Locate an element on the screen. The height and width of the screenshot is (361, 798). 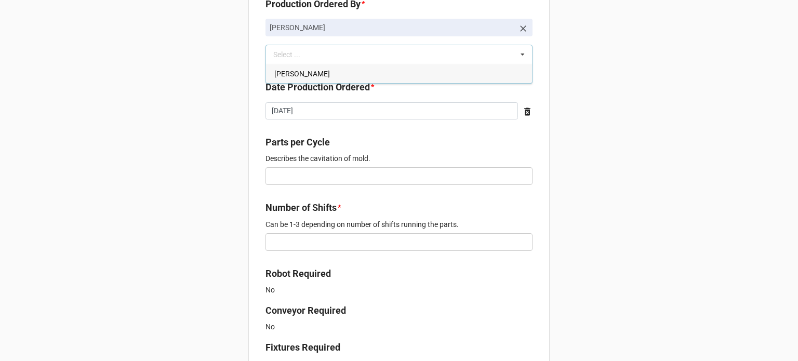
p: Can be 1-3 depending on number of shifts running the parts. is located at coordinates (399, 224).